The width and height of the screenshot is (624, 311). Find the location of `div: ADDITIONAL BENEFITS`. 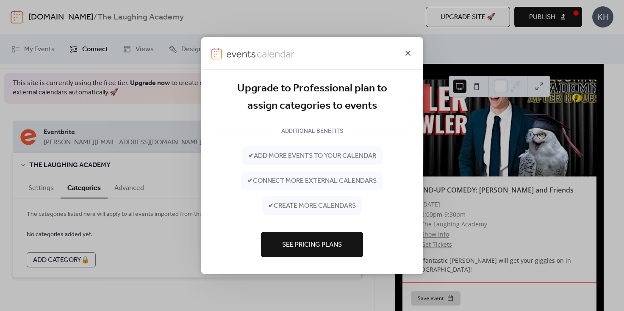

div: ADDITIONAL BENEFITS is located at coordinates (312, 131).